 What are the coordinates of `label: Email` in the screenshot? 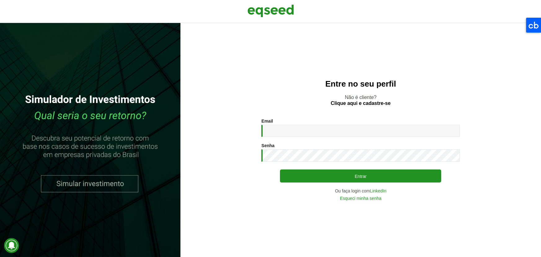 It's located at (267, 121).